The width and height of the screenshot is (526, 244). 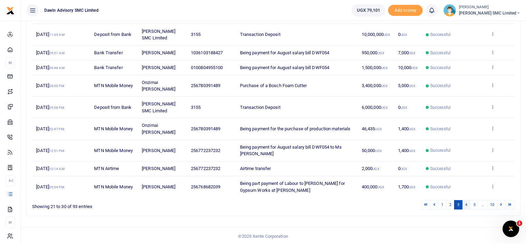 What do you see at coordinates (10, 181) in the screenshot?
I see `li: Ac` at bounding box center [10, 181].